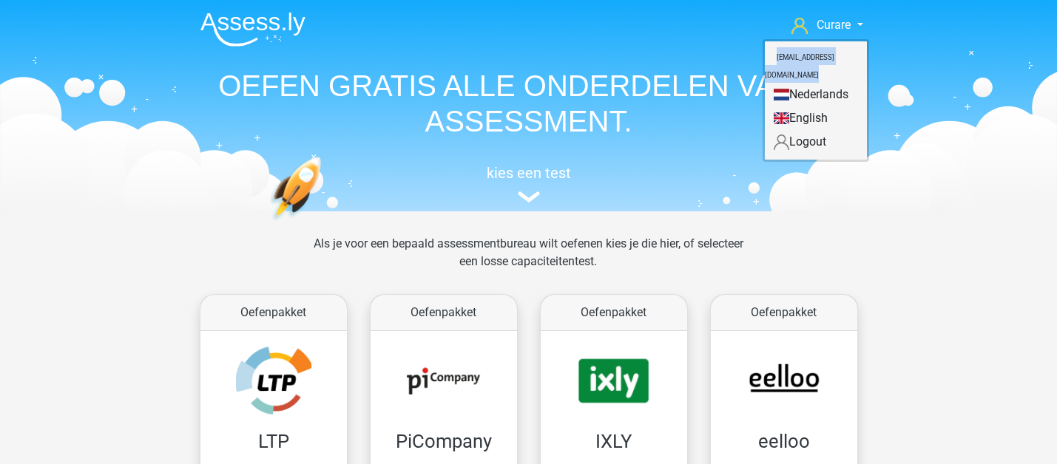  What do you see at coordinates (324, 223) in the screenshot?
I see `img: oefenen` at bounding box center [324, 223].